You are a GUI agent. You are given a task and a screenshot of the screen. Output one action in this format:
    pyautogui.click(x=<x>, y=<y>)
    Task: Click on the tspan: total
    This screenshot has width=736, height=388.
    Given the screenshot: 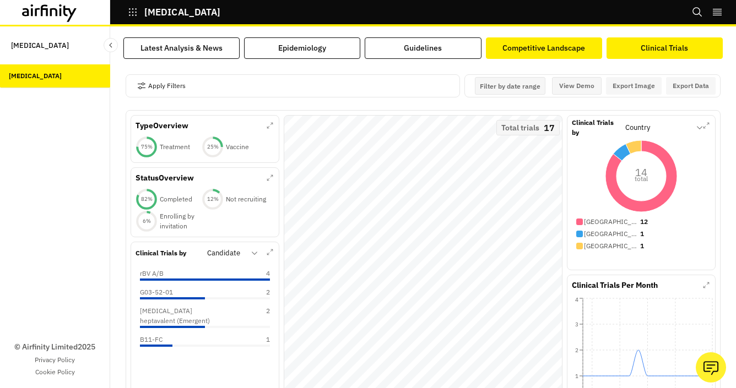 What is the action you would take?
    pyautogui.click(x=641, y=179)
    